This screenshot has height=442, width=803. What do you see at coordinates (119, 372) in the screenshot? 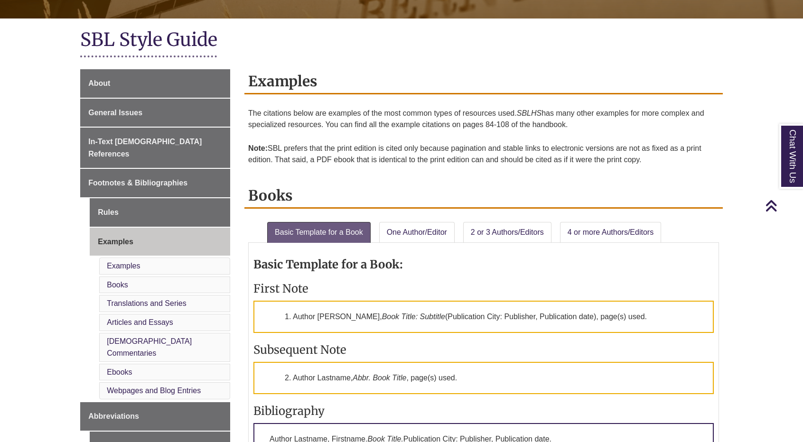
I see `a: Ebooks` at bounding box center [119, 372].